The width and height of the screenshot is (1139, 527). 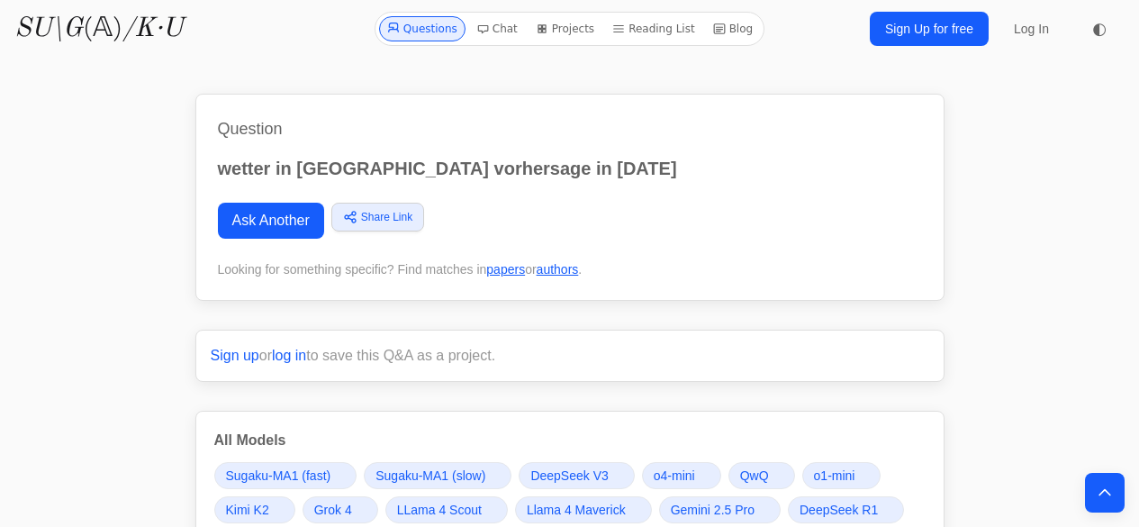 What do you see at coordinates (838, 510) in the screenshot?
I see `span: DeepSeek R1` at bounding box center [838, 510].